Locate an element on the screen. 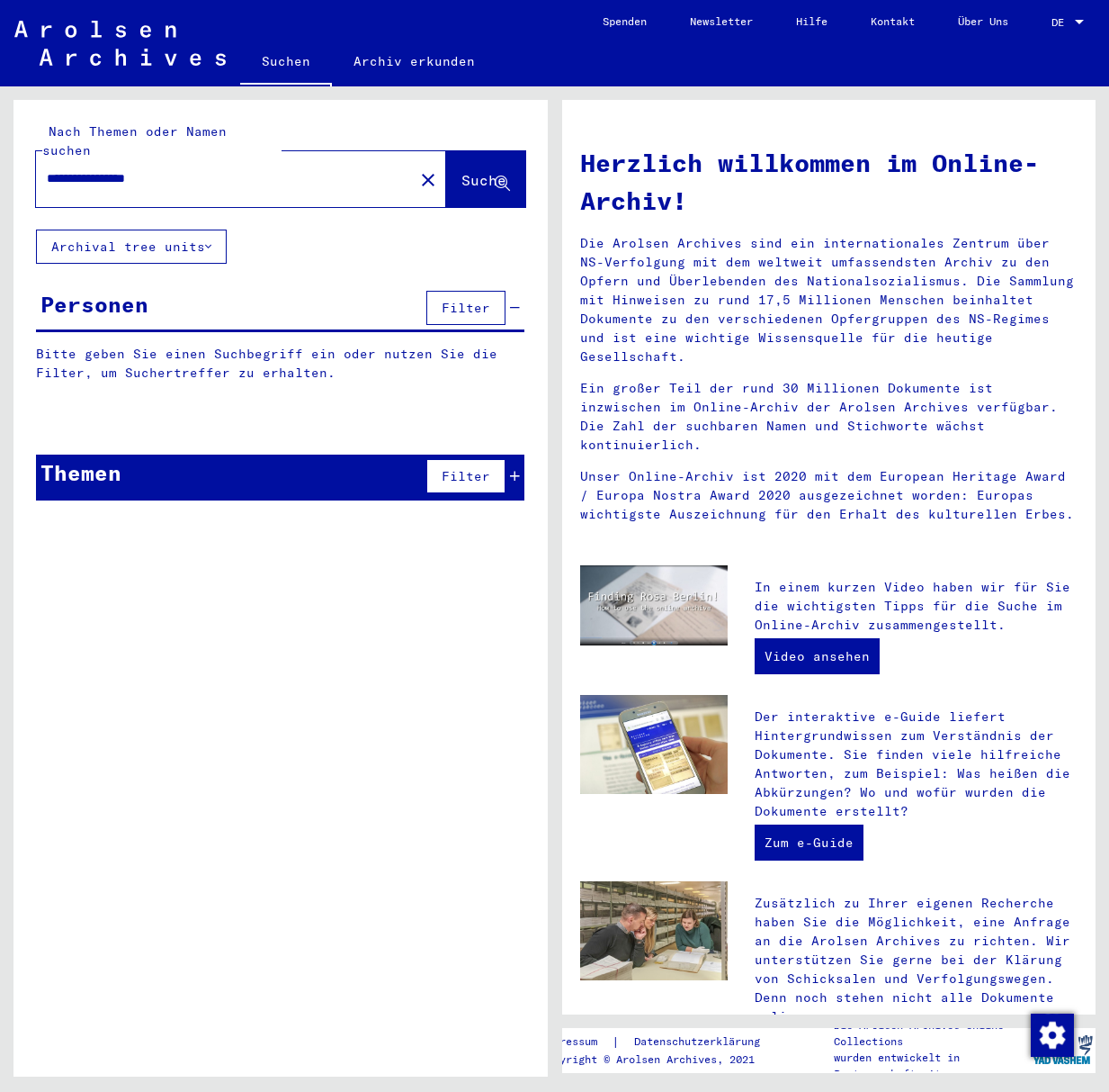  a: Impressum is located at coordinates (576, 1042).